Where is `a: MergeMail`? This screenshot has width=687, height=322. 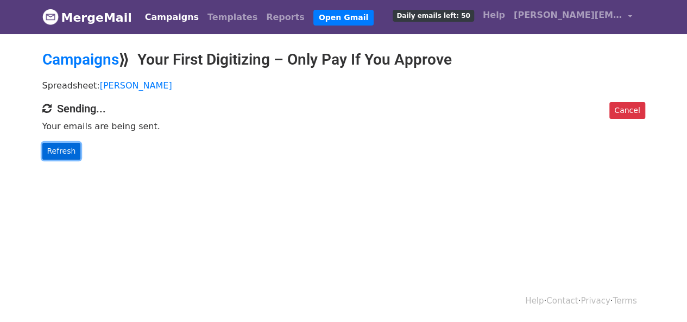 a: MergeMail is located at coordinates (87, 17).